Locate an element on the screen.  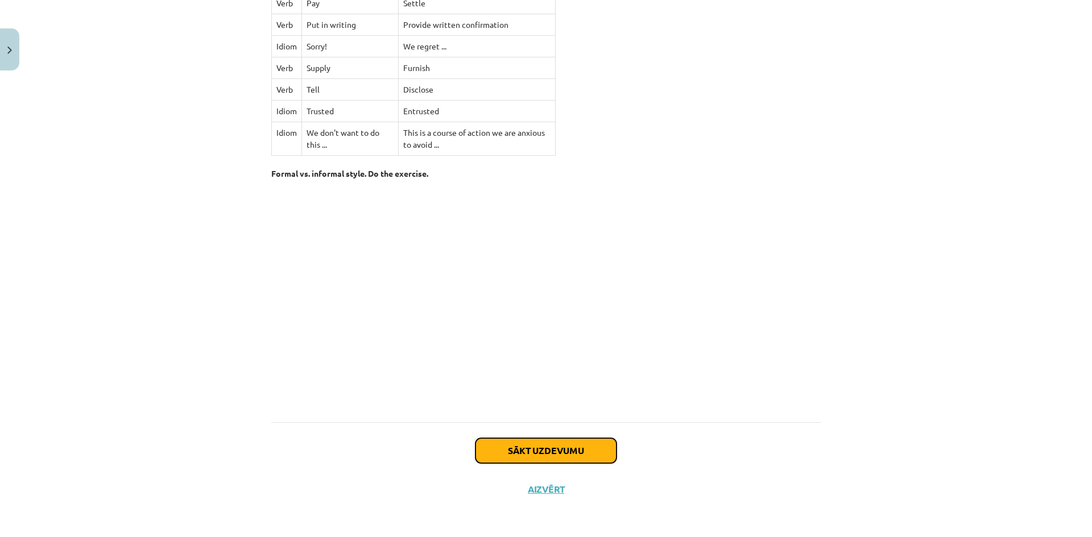
img: icon-close-lesson-0947bae3869378f0d4975bcd49f059093ad1ed9edebbc8119c70593378902aed.svg is located at coordinates (10, 50).